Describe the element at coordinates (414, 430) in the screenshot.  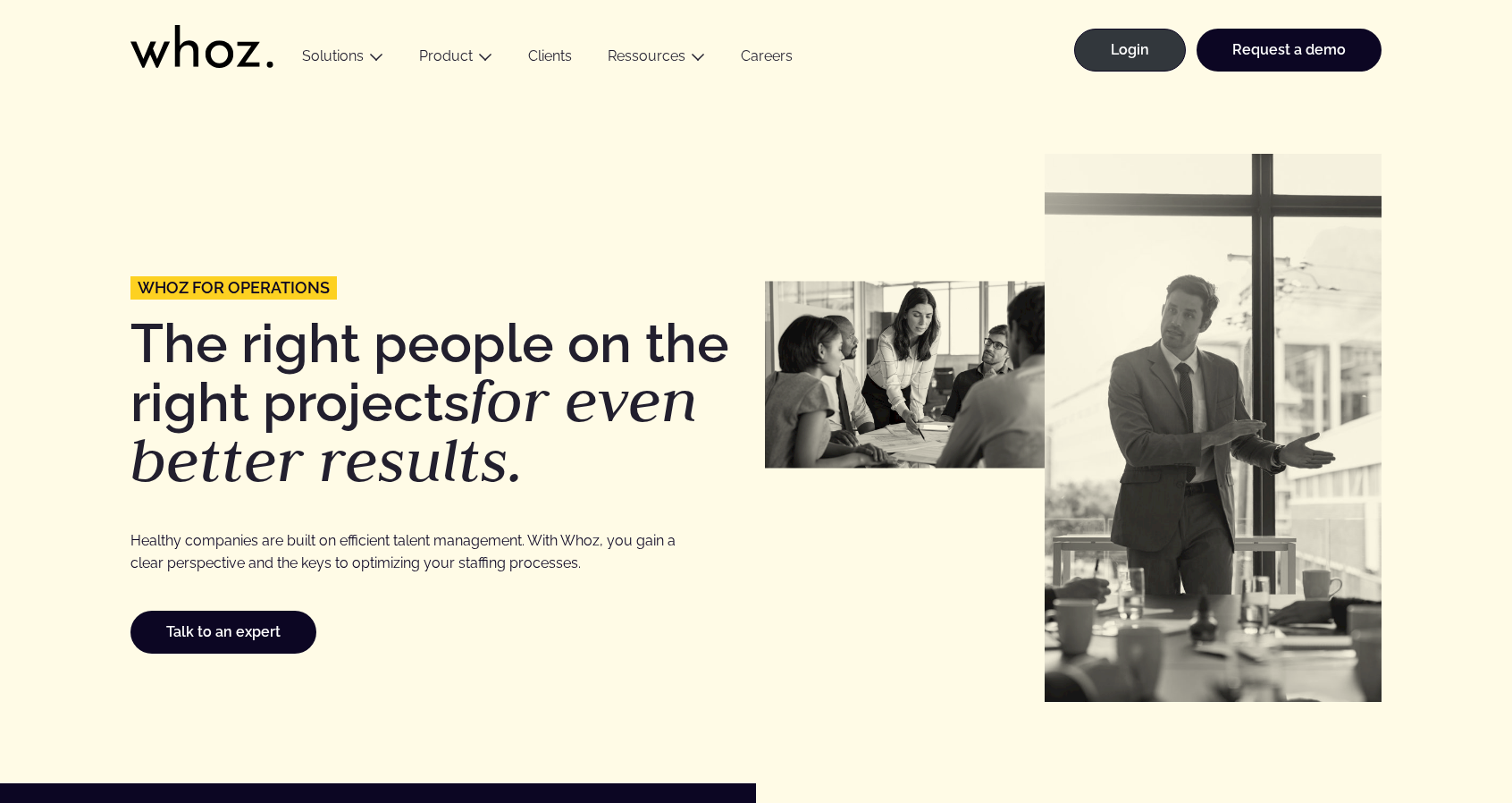
I see `em: for even better results.` at that location.